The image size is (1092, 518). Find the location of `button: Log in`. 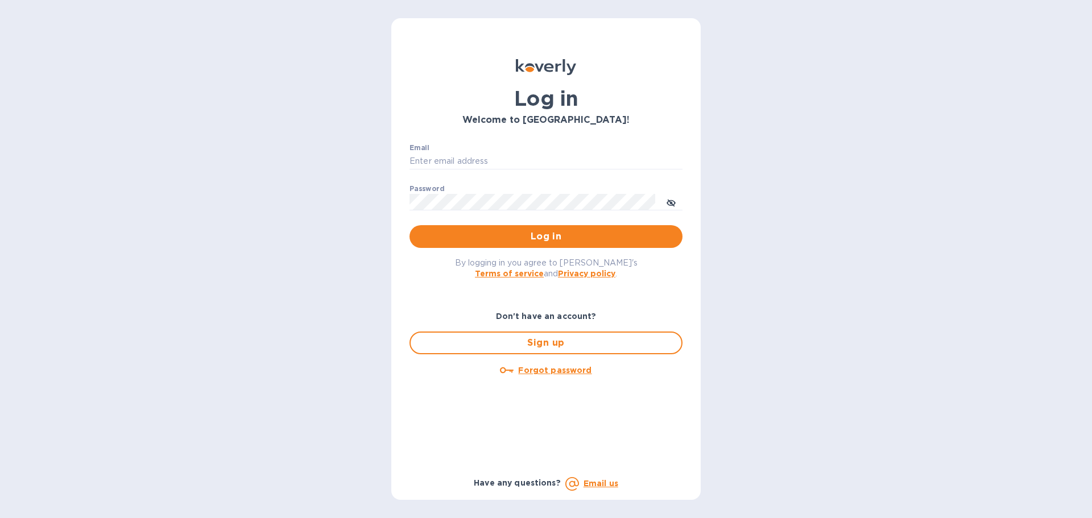

button: Log in is located at coordinates (546, 237).